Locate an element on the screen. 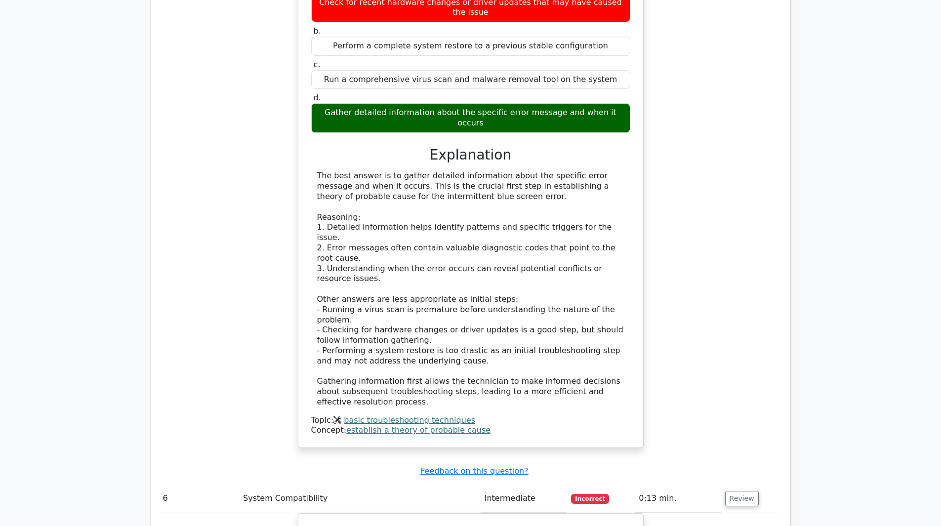 Image resolution: width=941 pixels, height=526 pixels. td: System Compatibility is located at coordinates (360, 498).